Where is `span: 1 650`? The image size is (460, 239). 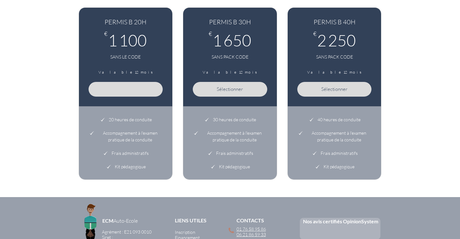
span: 1 650 is located at coordinates (232, 40).